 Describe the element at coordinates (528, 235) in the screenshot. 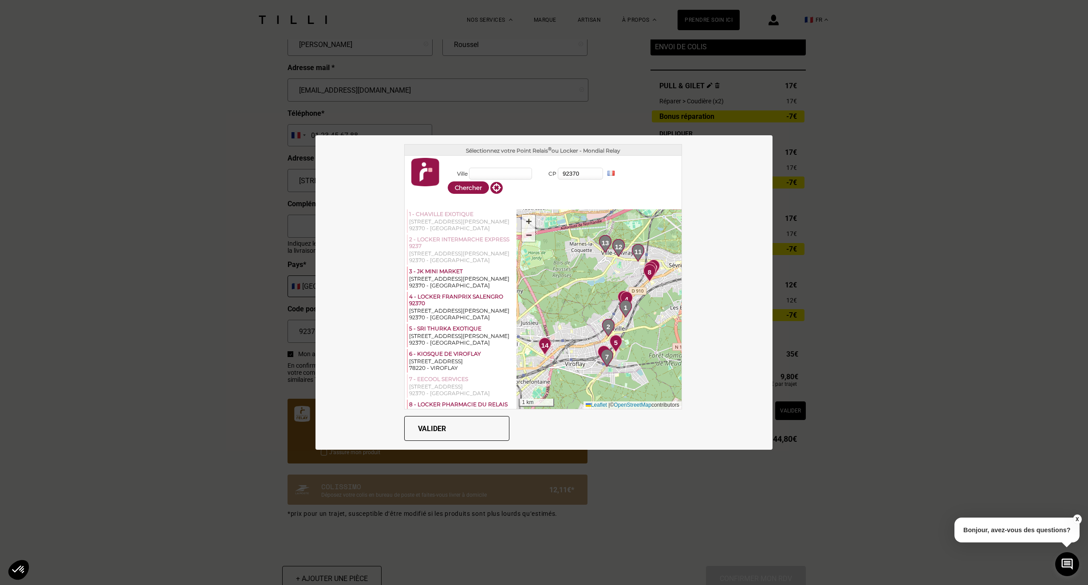

I see `a: Zoom out` at that location.